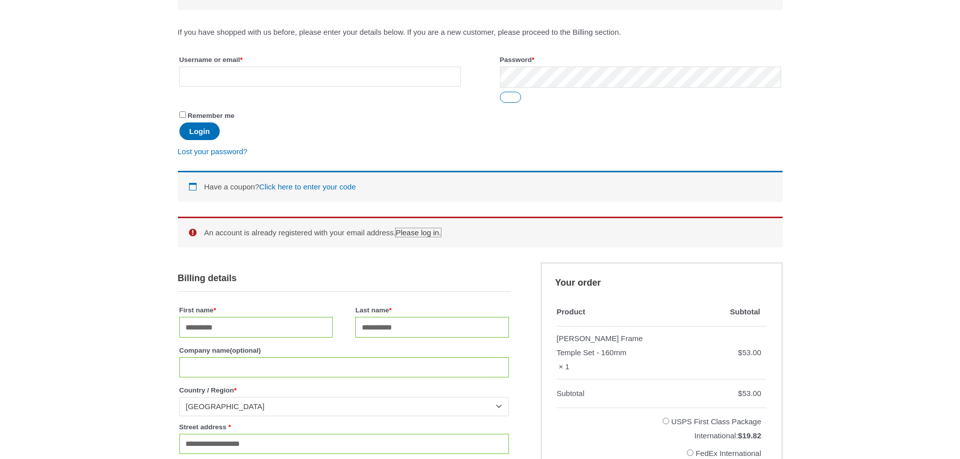  What do you see at coordinates (339, 406) in the screenshot?
I see `span: Canada` at bounding box center [339, 406].